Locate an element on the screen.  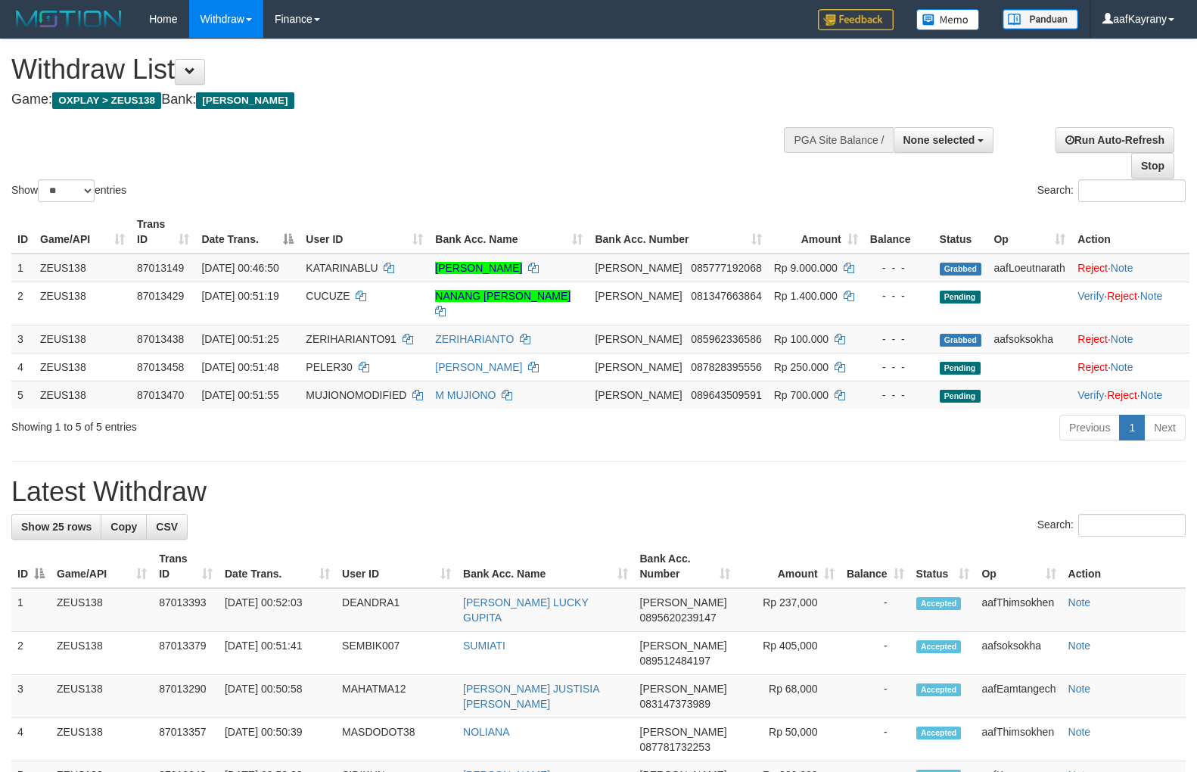
th: Op: activate to sort column ascending is located at coordinates (1019, 566).